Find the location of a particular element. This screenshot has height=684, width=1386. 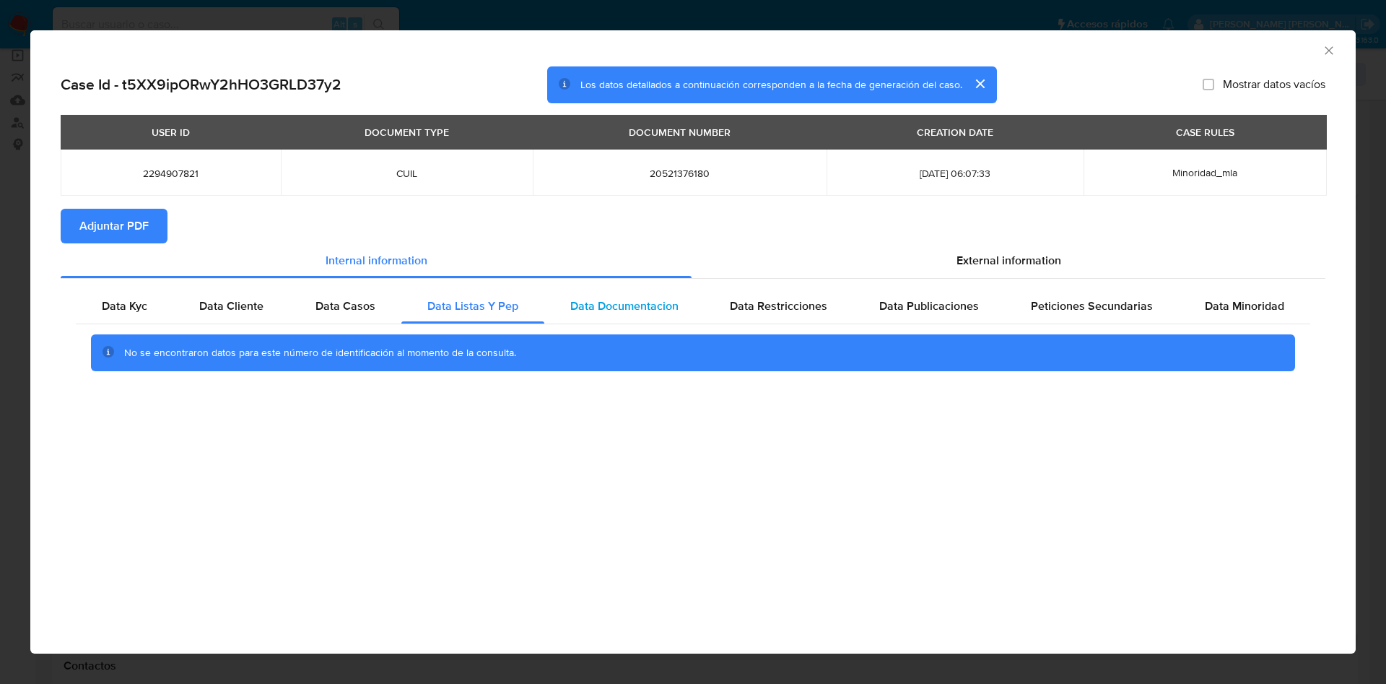

span: Los datos detallados a continuación corresponden a la fecha de generación del caso. is located at coordinates (771, 84).